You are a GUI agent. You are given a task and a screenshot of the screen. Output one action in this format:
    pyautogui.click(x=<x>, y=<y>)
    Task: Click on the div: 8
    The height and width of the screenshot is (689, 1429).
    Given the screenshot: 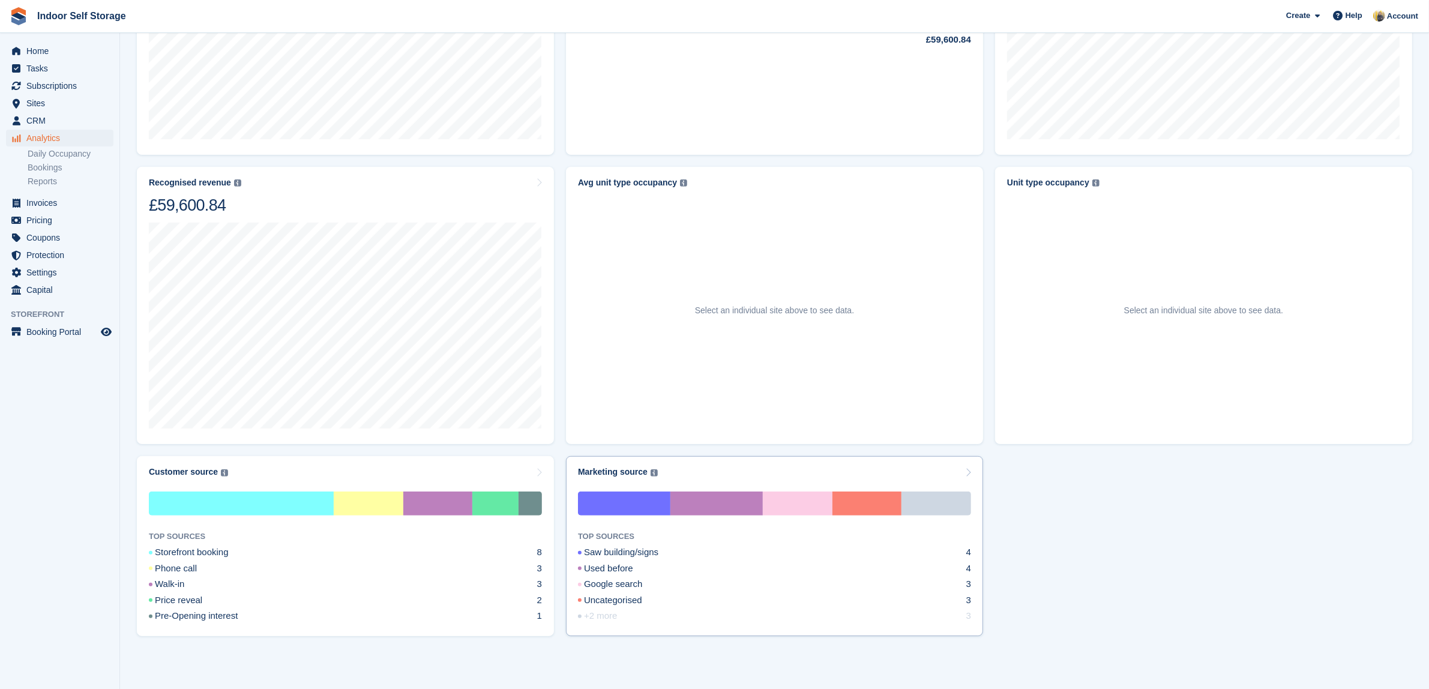 What is the action you would take?
    pyautogui.click(x=540, y=552)
    